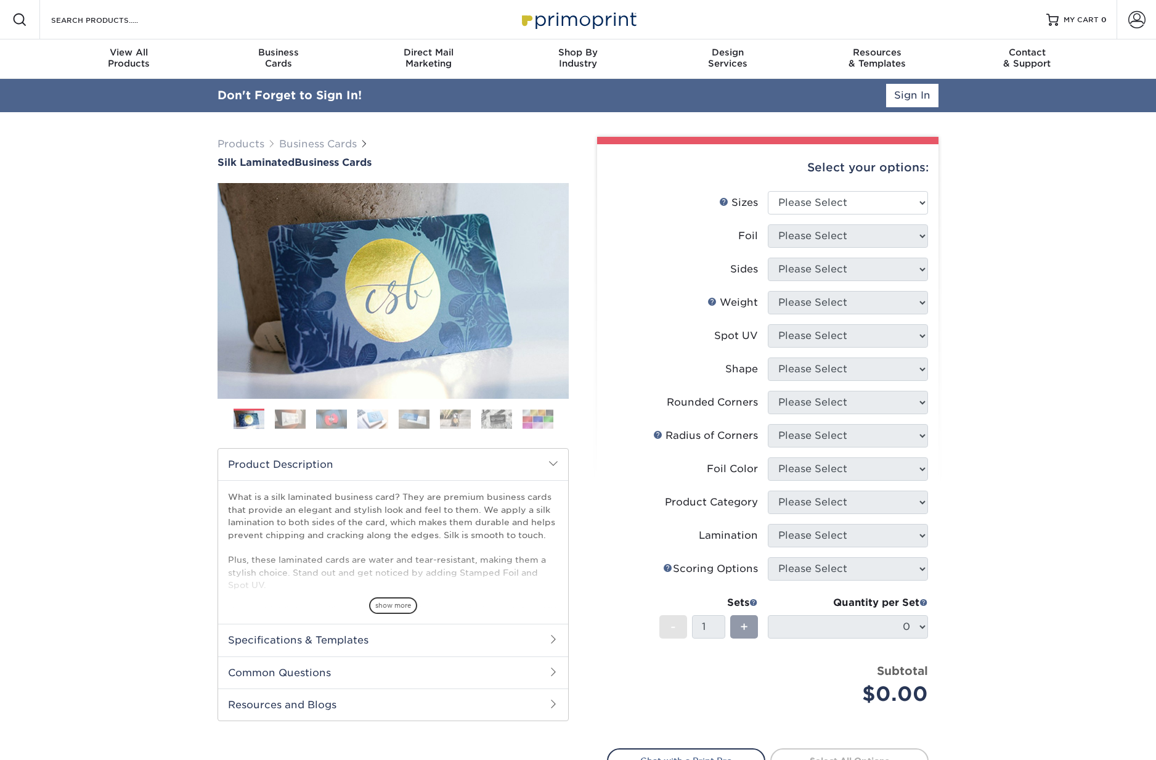 The width and height of the screenshot is (1156, 760). Describe the element at coordinates (1104, 20) in the screenshot. I see `span: 0` at that location.